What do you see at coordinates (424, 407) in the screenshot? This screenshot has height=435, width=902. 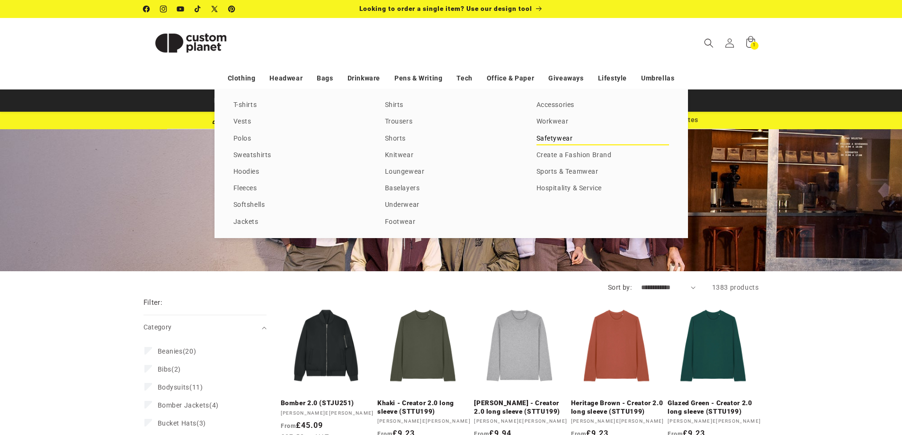 I see `a: Khaki - Creator 2.0 long sleeve (STTU199)` at bounding box center [424, 407].